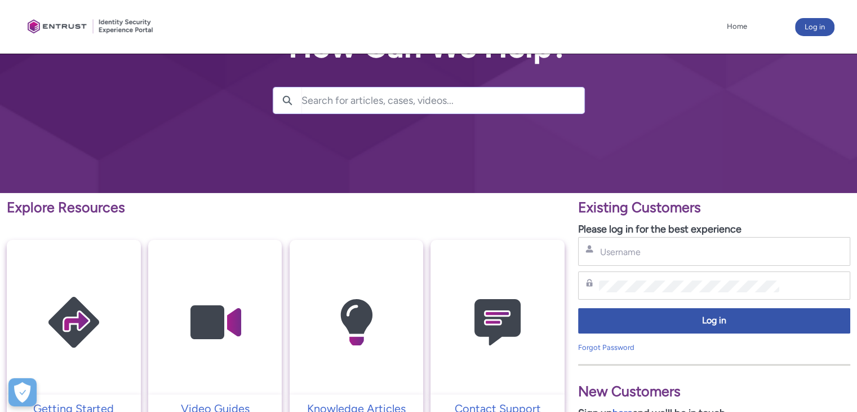 This screenshot has height=412, width=857. What do you see at coordinates (714, 229) in the screenshot?
I see `p: Please log in for the best experience` at bounding box center [714, 229].